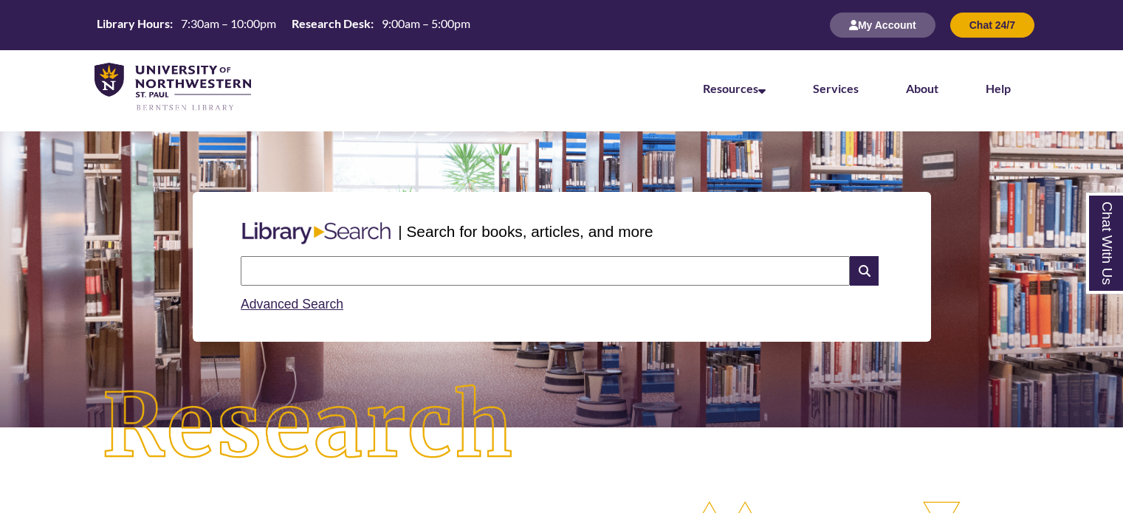 The height and width of the screenshot is (513, 1123). What do you see at coordinates (426, 23) in the screenshot?
I see `span: 9:00am – 5:00pm` at bounding box center [426, 23].